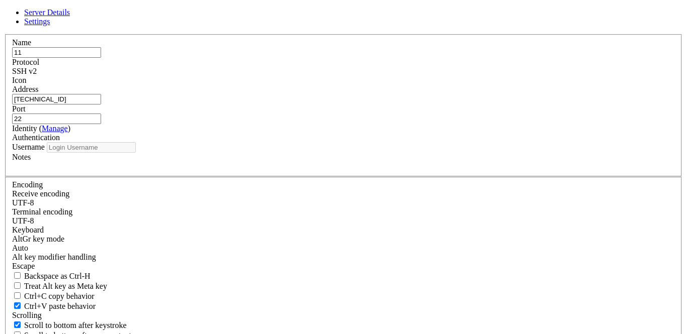  Describe the element at coordinates (47, 12) in the screenshot. I see `a: Server Details` at that location.